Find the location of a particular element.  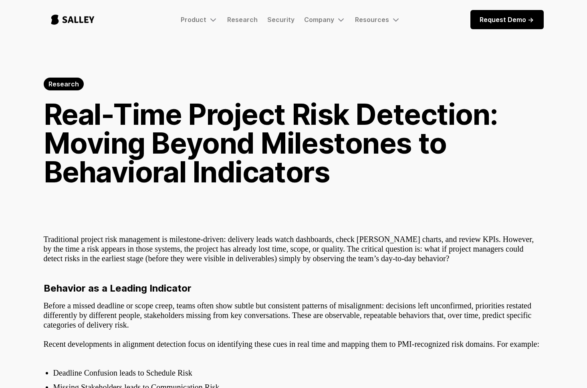

h1: Real-Time Project Risk Detection: Moving Beyond Milestones to Behavioral Indicators is located at coordinates (293, 143).